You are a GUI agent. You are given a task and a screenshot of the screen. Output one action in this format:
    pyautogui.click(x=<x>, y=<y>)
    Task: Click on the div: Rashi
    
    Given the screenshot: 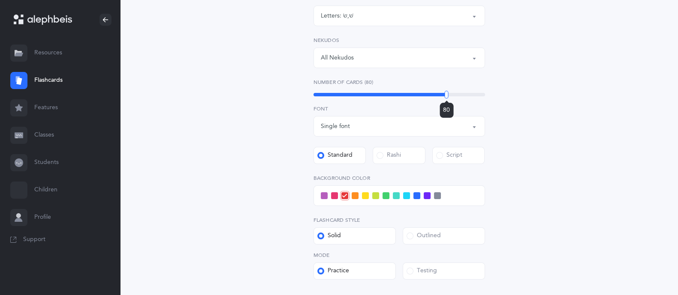 What is the action you would take?
    pyautogui.click(x=388, y=156)
    